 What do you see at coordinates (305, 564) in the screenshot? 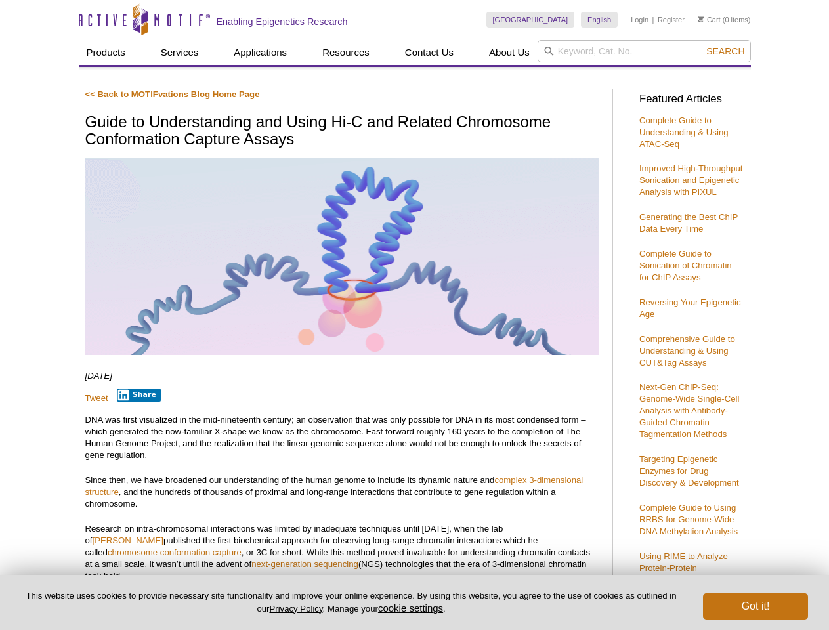
I see `a: next-generation sequencing` at bounding box center [305, 564].